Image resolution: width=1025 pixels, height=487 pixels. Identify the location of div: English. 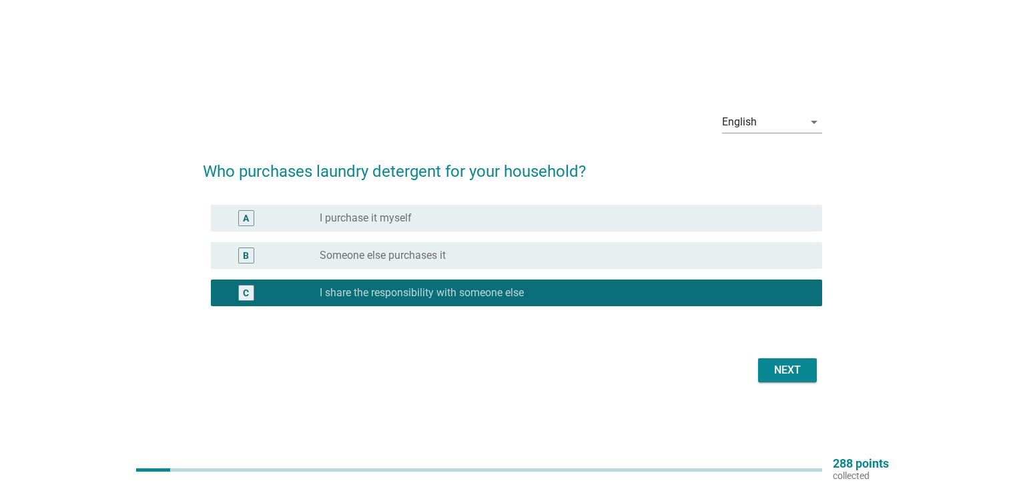
(739, 122).